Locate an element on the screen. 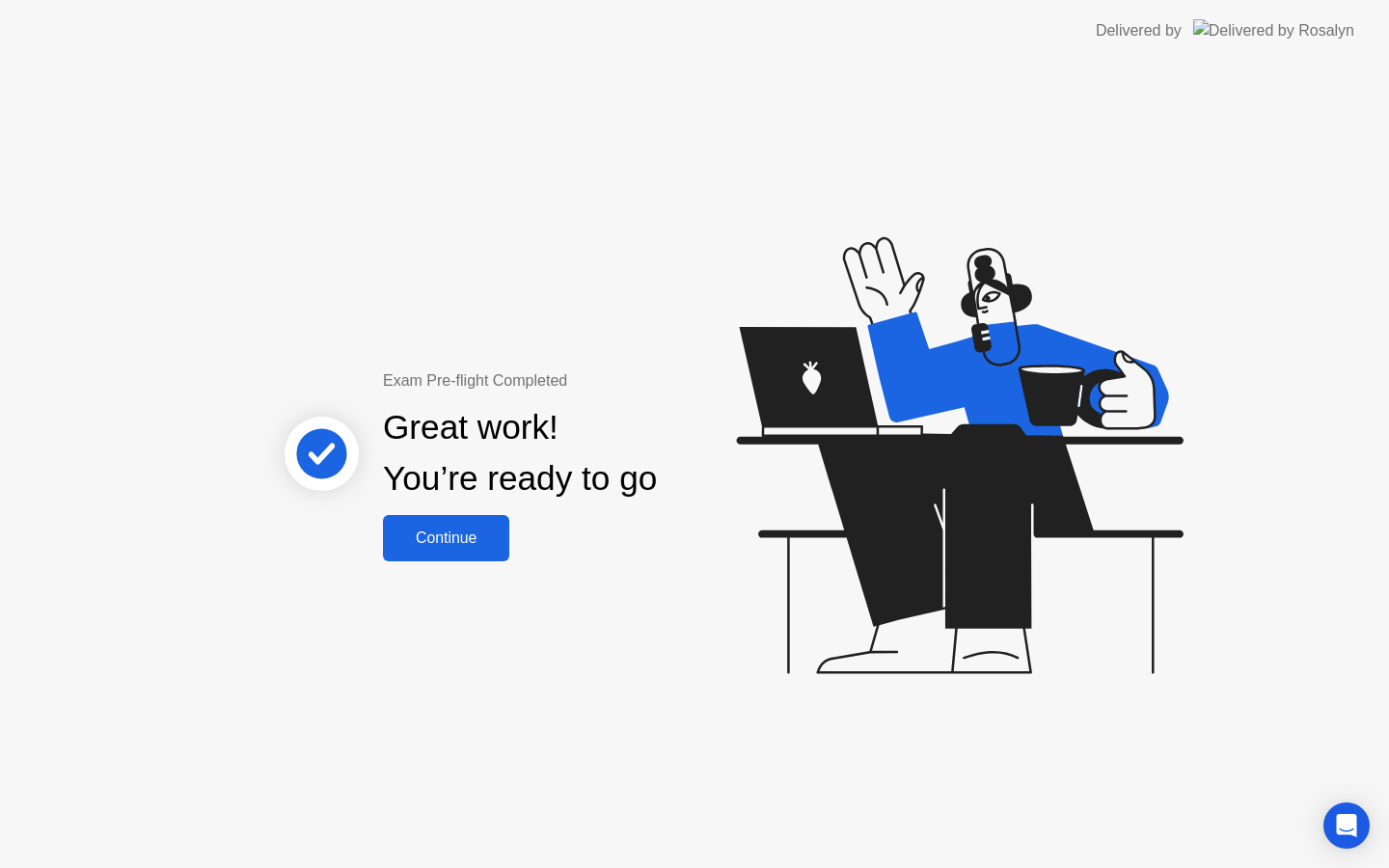  div: Delivered by is located at coordinates (1138, 31).